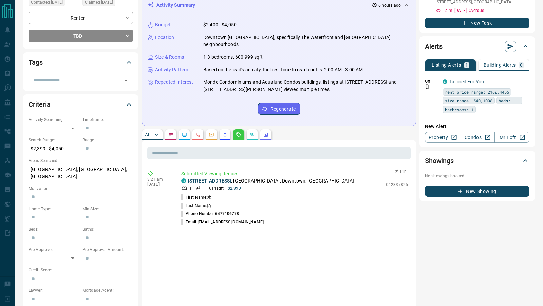 The image size is (543, 306). Describe the element at coordinates (442, 137) in the screenshot. I see `a: Property` at that location.